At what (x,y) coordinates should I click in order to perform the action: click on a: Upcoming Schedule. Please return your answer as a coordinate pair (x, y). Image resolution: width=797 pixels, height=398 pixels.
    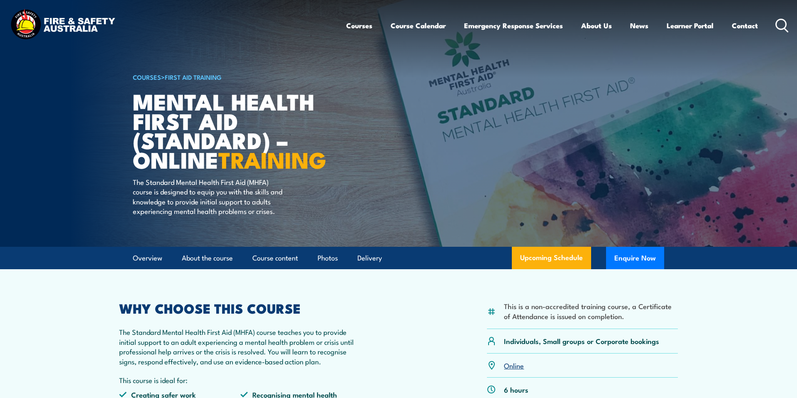
    Looking at the image, I should click on (551, 258).